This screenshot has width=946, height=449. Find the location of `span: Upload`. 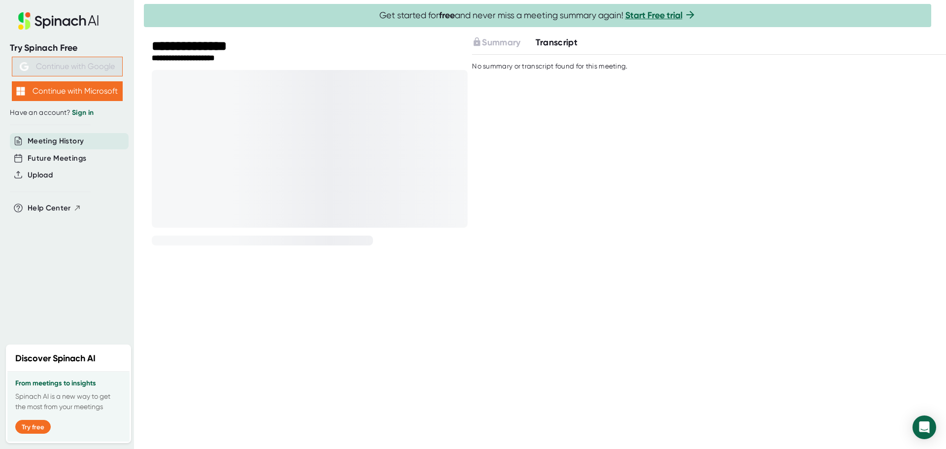

span: Upload is located at coordinates (40, 175).